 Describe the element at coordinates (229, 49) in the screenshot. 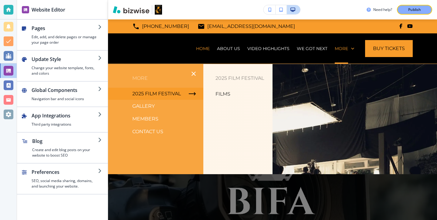

I see `p: ABOUT US` at that location.